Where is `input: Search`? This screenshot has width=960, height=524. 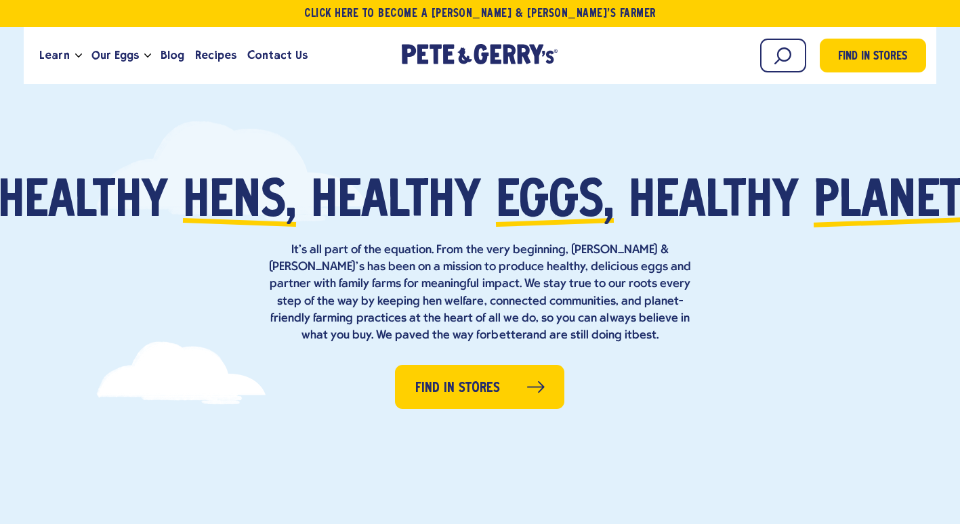
input: Search is located at coordinates (783, 56).